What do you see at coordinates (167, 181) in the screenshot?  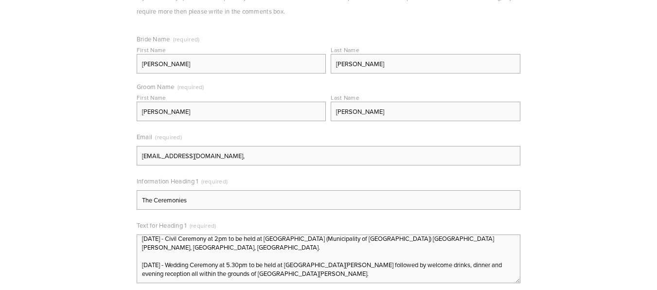 I see `span: Information Heading 1` at bounding box center [167, 181].